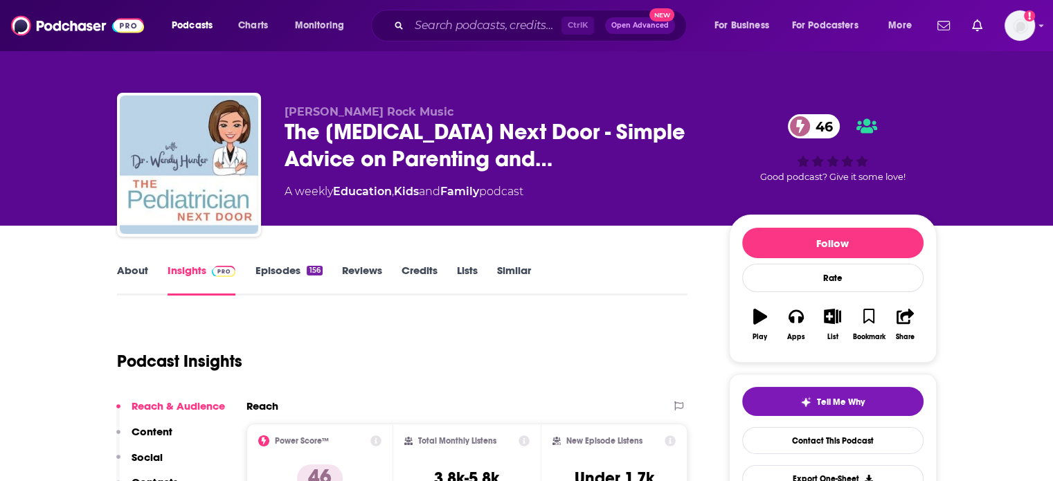  Describe the element at coordinates (820, 126) in the screenshot. I see `span: 46` at that location.